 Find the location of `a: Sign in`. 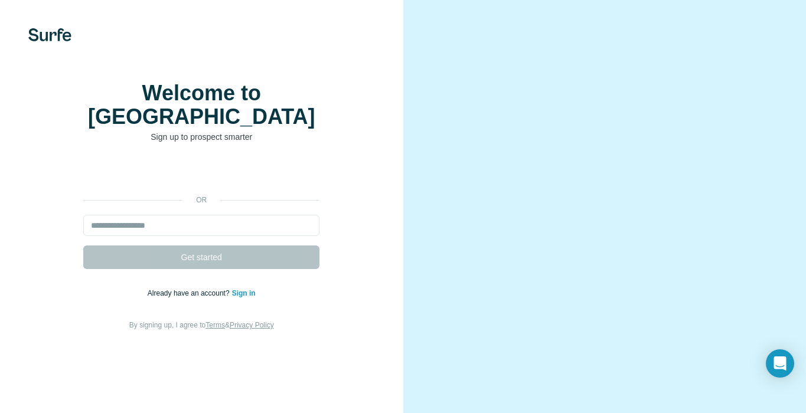

a: Sign in is located at coordinates (244, 293).